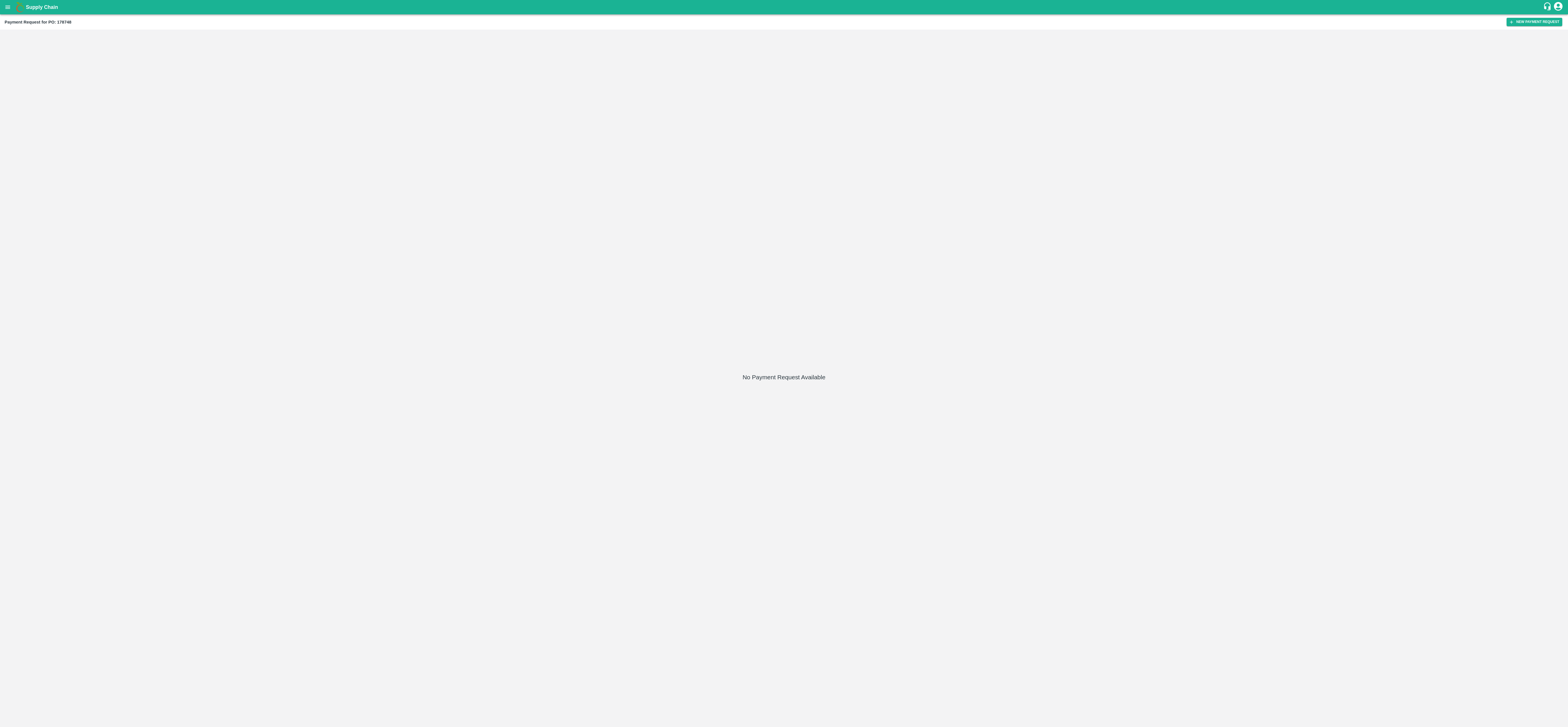 The width and height of the screenshot is (1568, 727). Describe the element at coordinates (1558, 7) in the screenshot. I see `div: account of current user` at that location.